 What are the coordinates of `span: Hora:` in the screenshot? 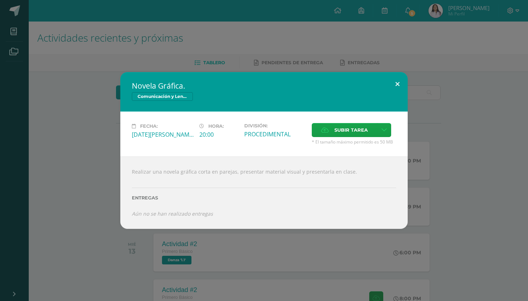 It's located at (216, 126).